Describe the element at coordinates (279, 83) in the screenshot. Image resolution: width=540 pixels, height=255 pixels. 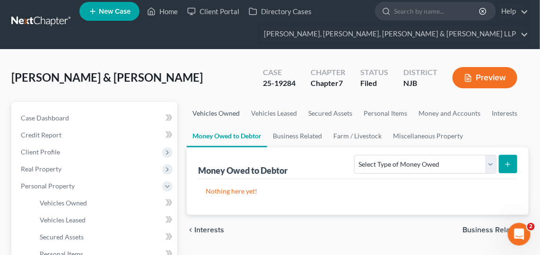
I see `div: 25-19284` at that location.